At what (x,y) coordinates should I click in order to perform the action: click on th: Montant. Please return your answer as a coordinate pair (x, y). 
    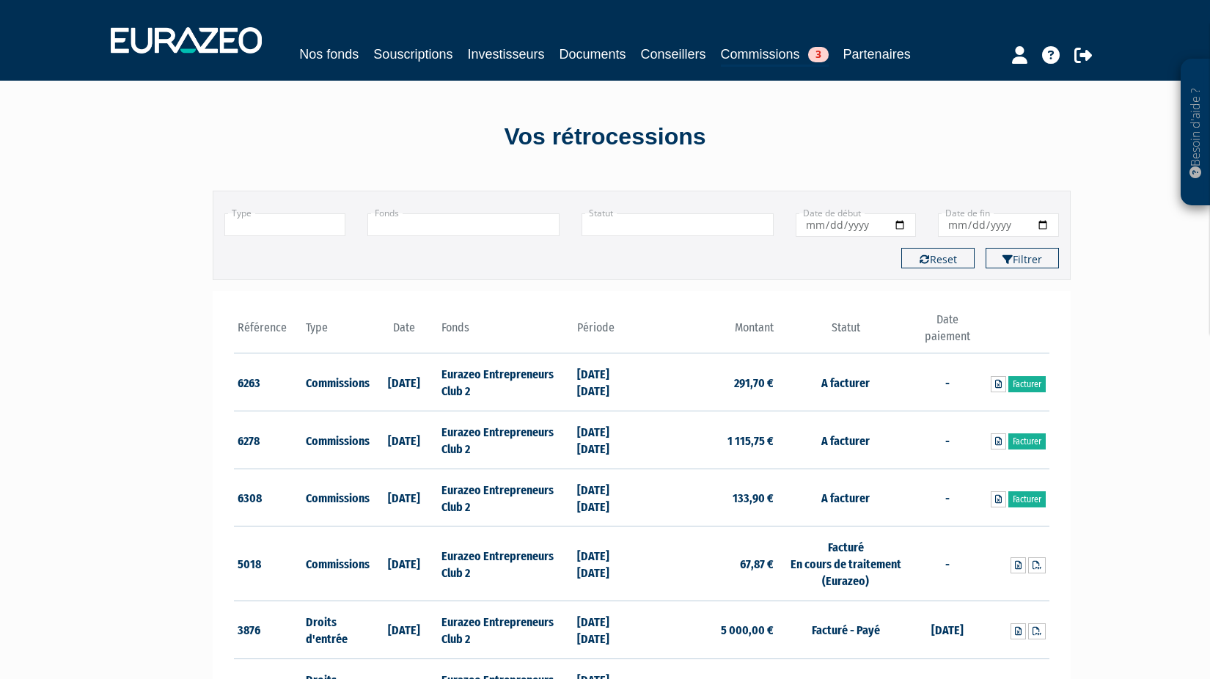
    Looking at the image, I should click on (709, 332).